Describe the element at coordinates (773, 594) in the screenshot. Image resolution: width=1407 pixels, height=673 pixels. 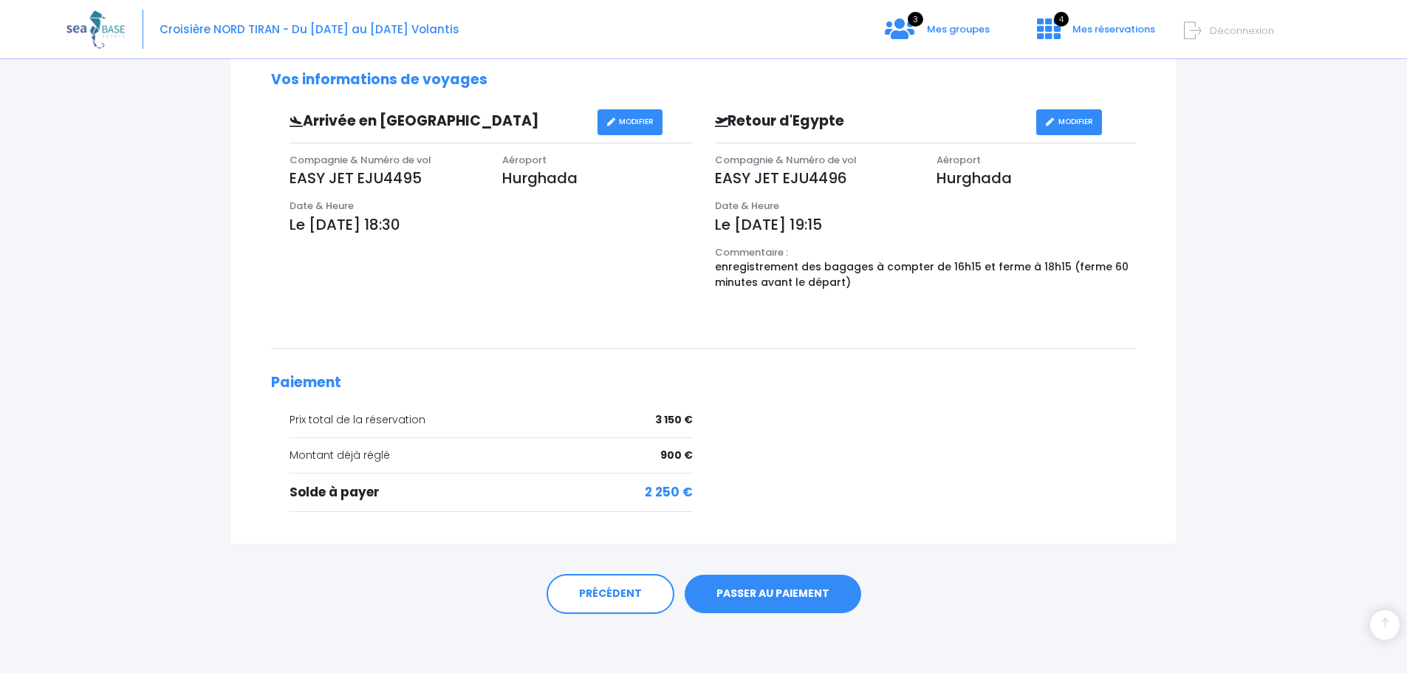
I see `a: PASSER AU PAIEMENT` at that location.